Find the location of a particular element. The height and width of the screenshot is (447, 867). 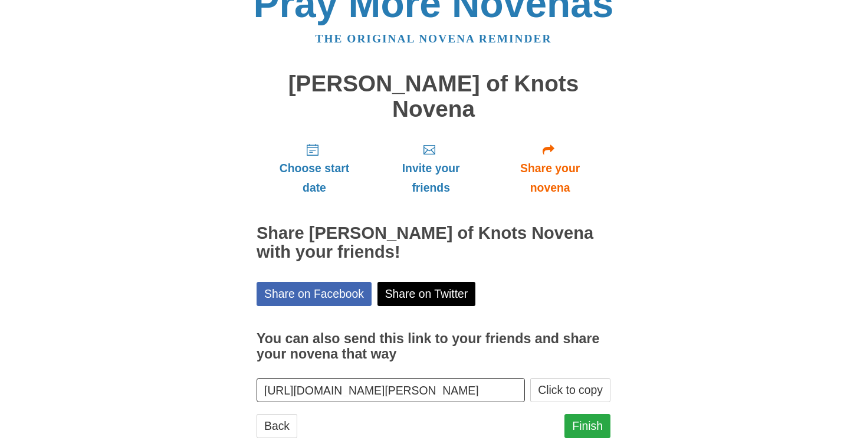

a: Choose start date is located at coordinates (314, 168).